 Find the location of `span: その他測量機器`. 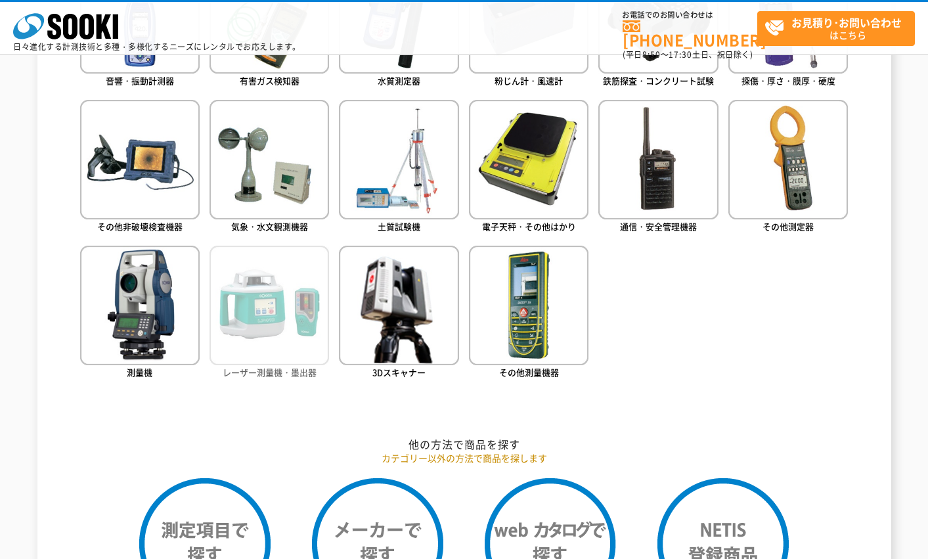

span: その他測量機器 is located at coordinates (529, 372).